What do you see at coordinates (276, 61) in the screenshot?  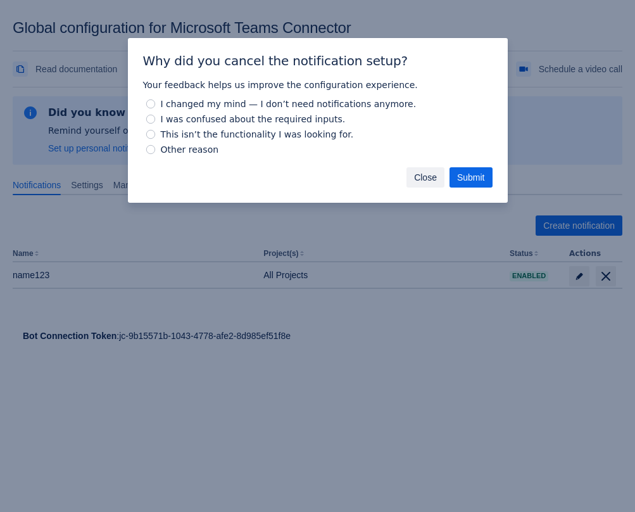 I see `span: Why did you cancel the notification setup?` at bounding box center [276, 61].